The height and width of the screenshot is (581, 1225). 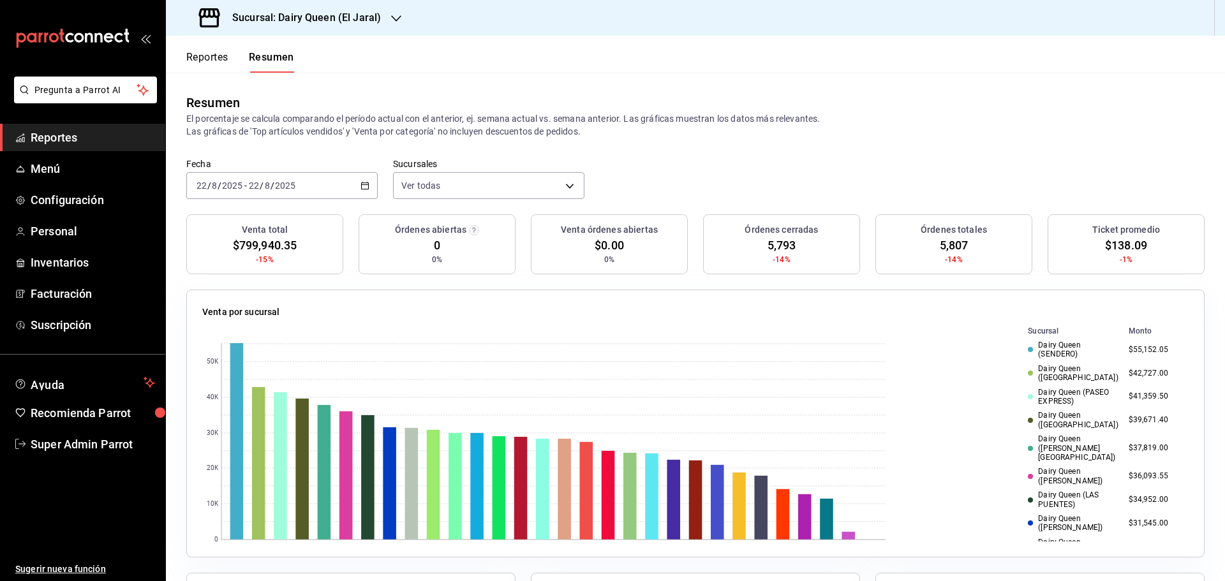 I want to click on text: 10K, so click(x=212, y=504).